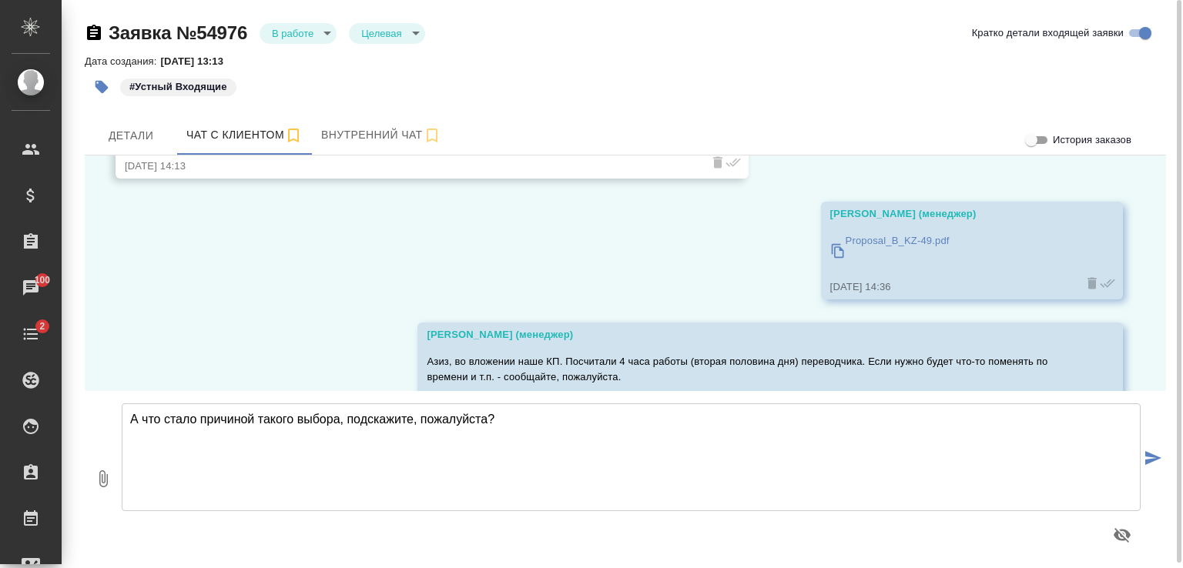 This screenshot has height=568, width=1183. Describe the element at coordinates (178, 85) in the screenshot. I see `span: Устный Входящие` at that location.